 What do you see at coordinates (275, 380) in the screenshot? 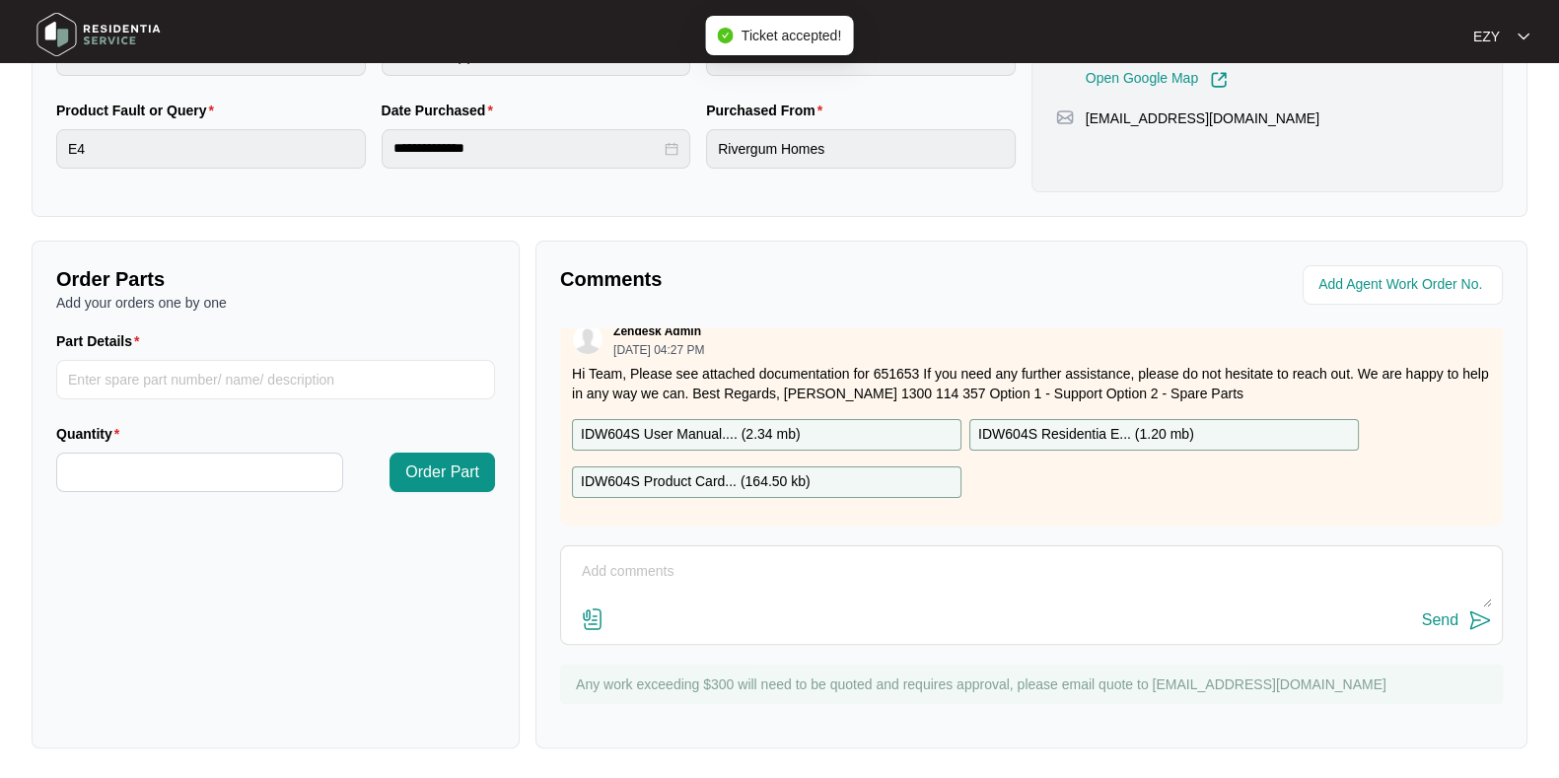
I see `input: Part Details` at bounding box center [275, 380].